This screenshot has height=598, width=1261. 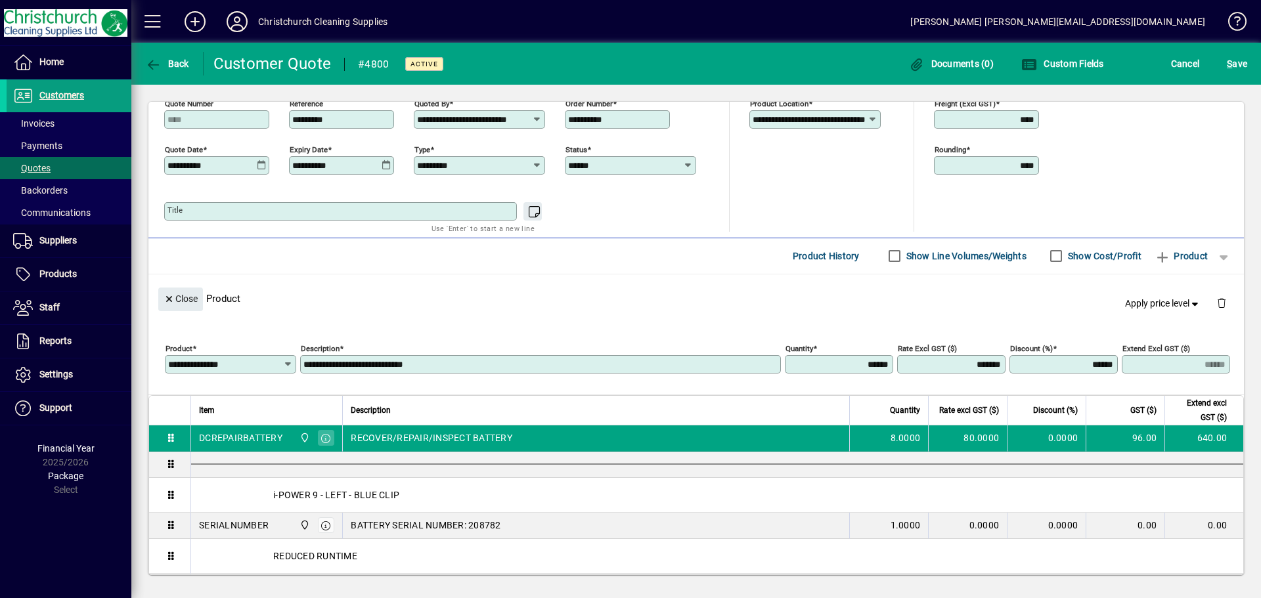 What do you see at coordinates (576, 149) in the screenshot?
I see `mat-label: Status` at bounding box center [576, 149].